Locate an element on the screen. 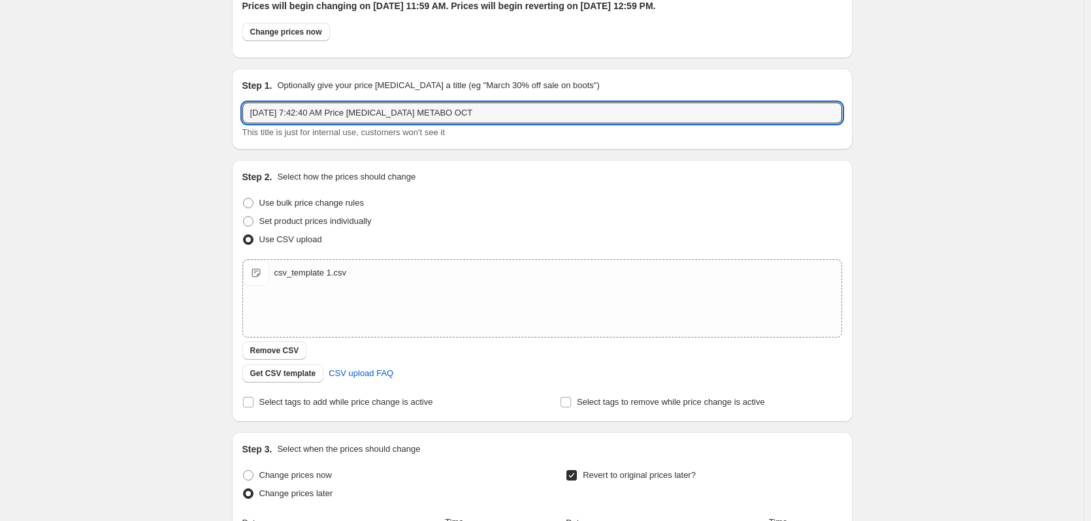  button: Get CSV template is located at coordinates (283, 374).